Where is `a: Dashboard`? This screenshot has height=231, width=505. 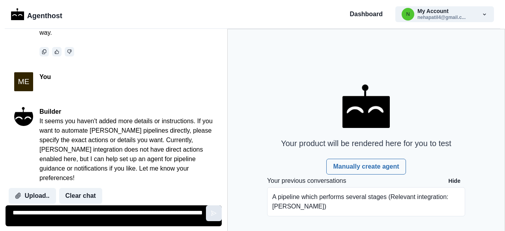 a: Dashboard is located at coordinates (366, 14).